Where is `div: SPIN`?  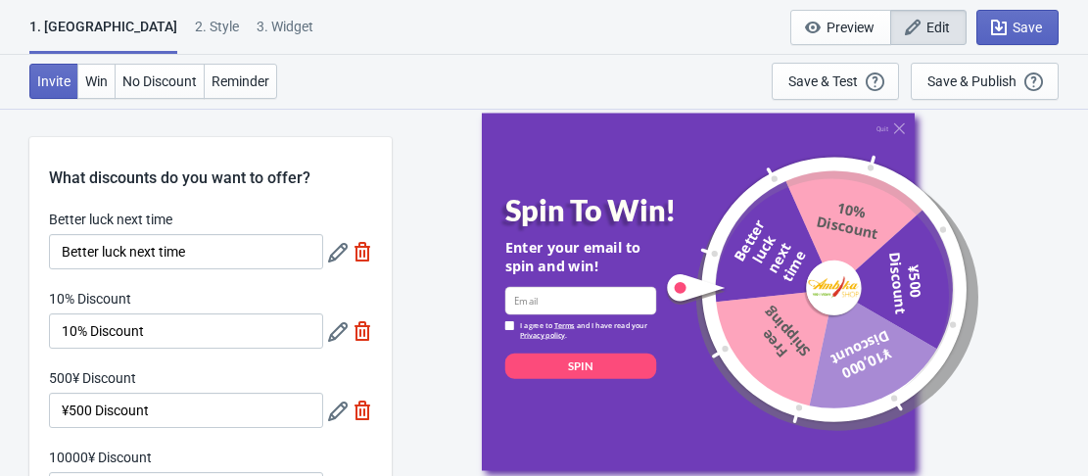 div: SPIN is located at coordinates (581, 365).